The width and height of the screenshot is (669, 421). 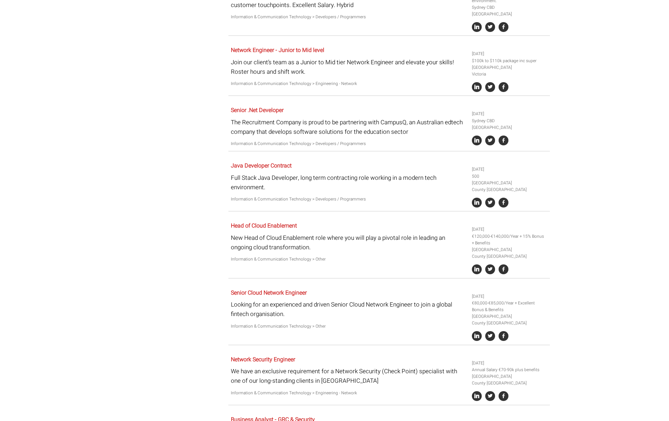 I want to click on p: New Head of Cloud Enablement role where you will play a pivotal role in leading an ongoing cloud ..., so click(x=348, y=243).